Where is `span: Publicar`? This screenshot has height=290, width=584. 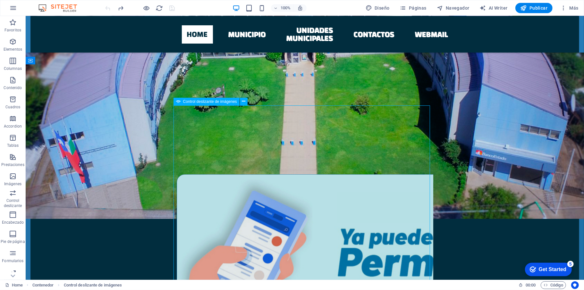
span: Publicar is located at coordinates (534, 8).